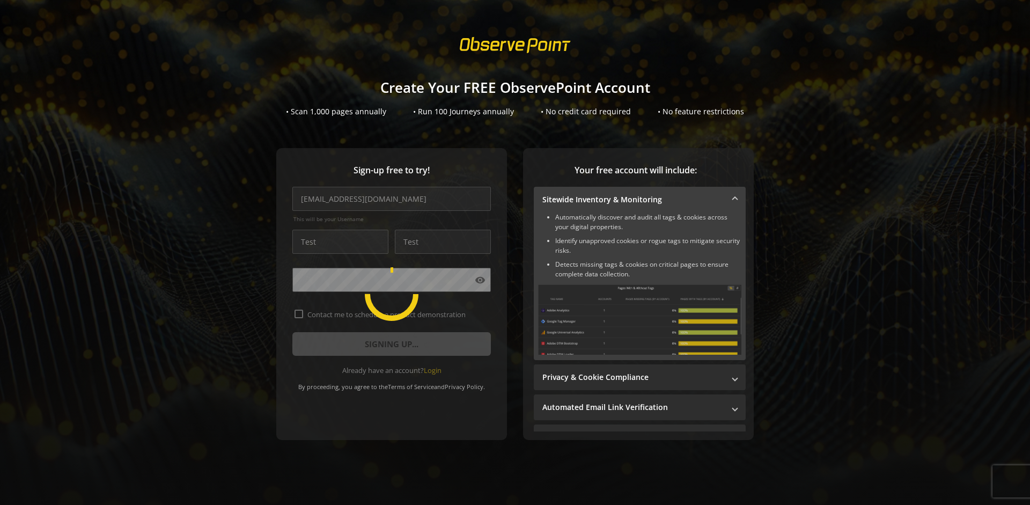 This screenshot has width=1030, height=505. What do you see at coordinates (636, 170) in the screenshot?
I see `span: Your free account will include:` at bounding box center [636, 170].